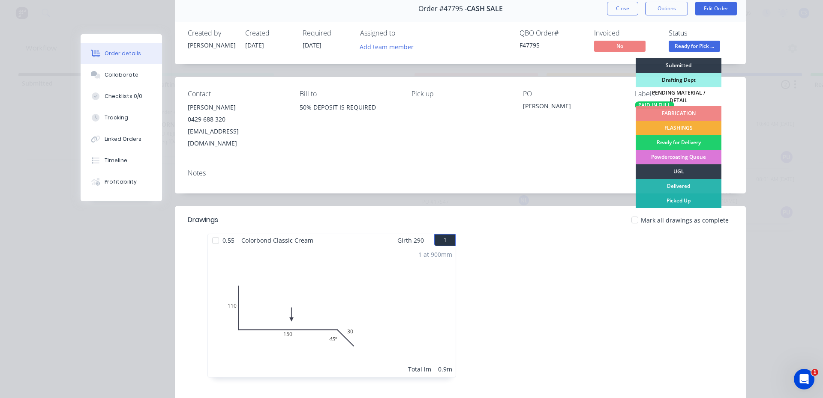 This screenshot has height=398, width=823. What do you see at coordinates (620, 46) in the screenshot?
I see `span: No` at bounding box center [620, 46].